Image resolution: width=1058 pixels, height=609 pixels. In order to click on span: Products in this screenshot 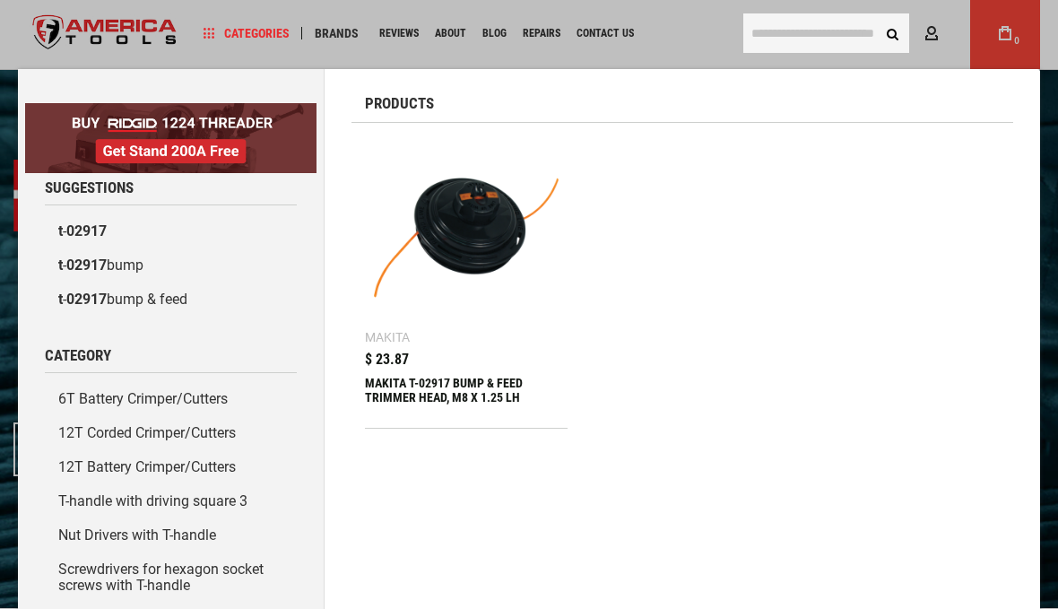, I will do `click(399, 104)`.